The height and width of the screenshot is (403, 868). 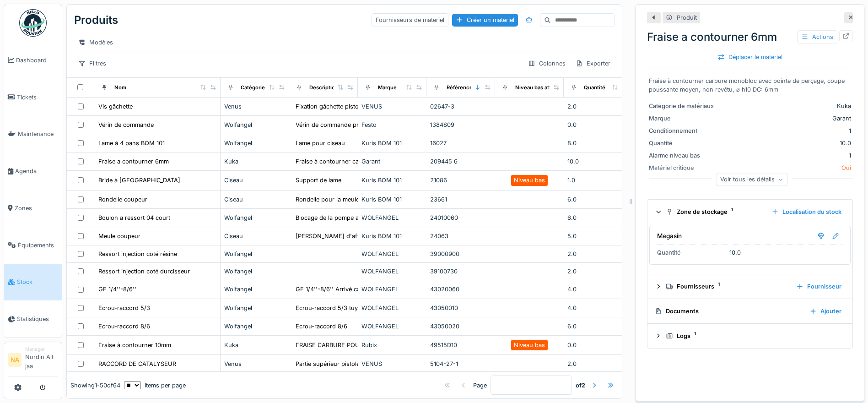 I want to click on div: 23661, so click(x=461, y=199).